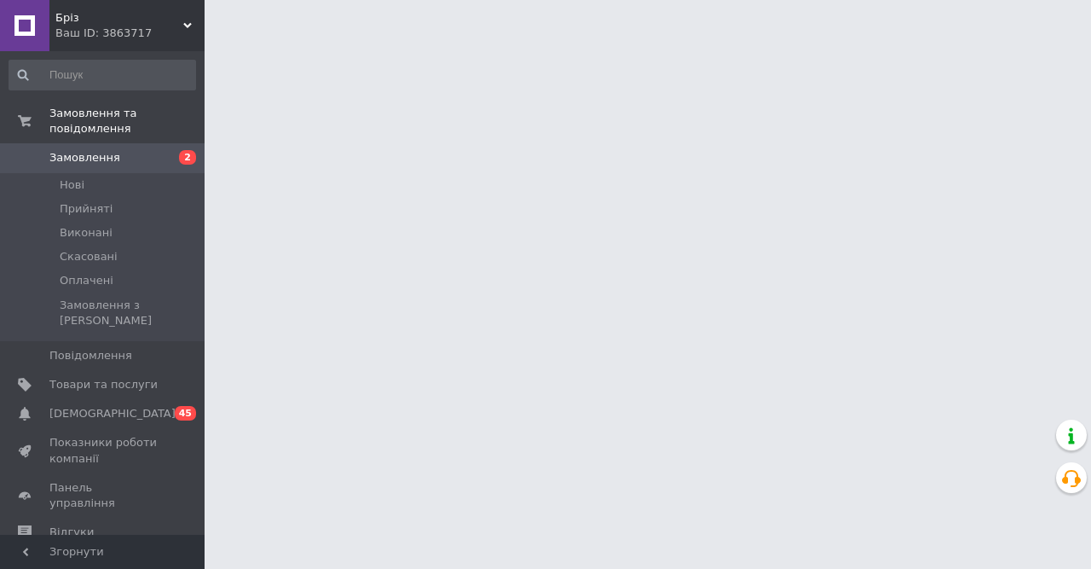 The height and width of the screenshot is (569, 1091). What do you see at coordinates (103, 384) in the screenshot?
I see `span: Товари та послуги` at bounding box center [103, 384].